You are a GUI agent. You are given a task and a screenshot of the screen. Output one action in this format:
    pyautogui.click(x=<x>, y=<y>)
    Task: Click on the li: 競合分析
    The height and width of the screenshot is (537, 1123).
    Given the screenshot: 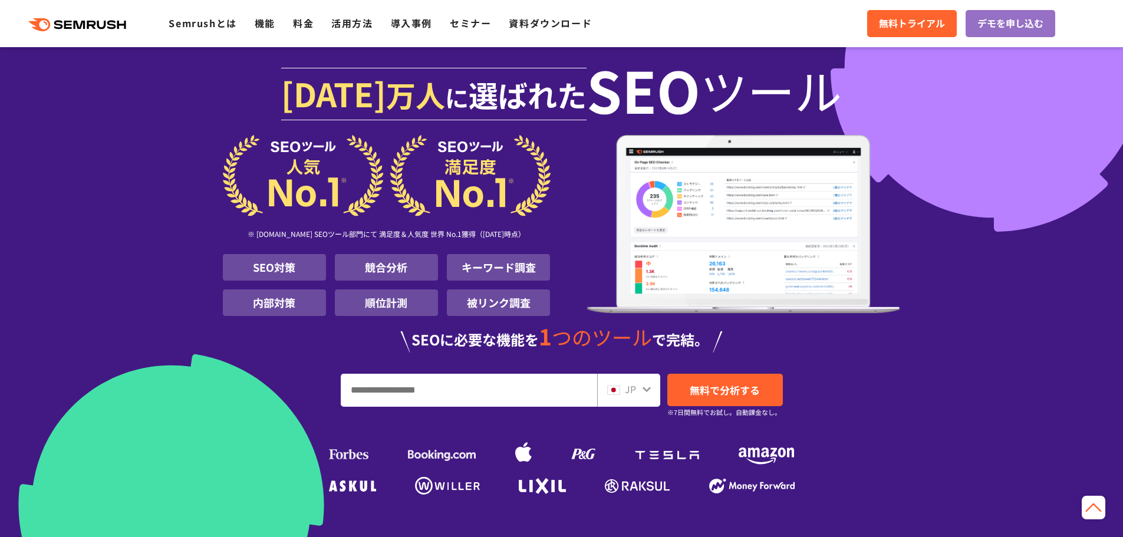 What is the action you would take?
    pyautogui.click(x=386, y=267)
    